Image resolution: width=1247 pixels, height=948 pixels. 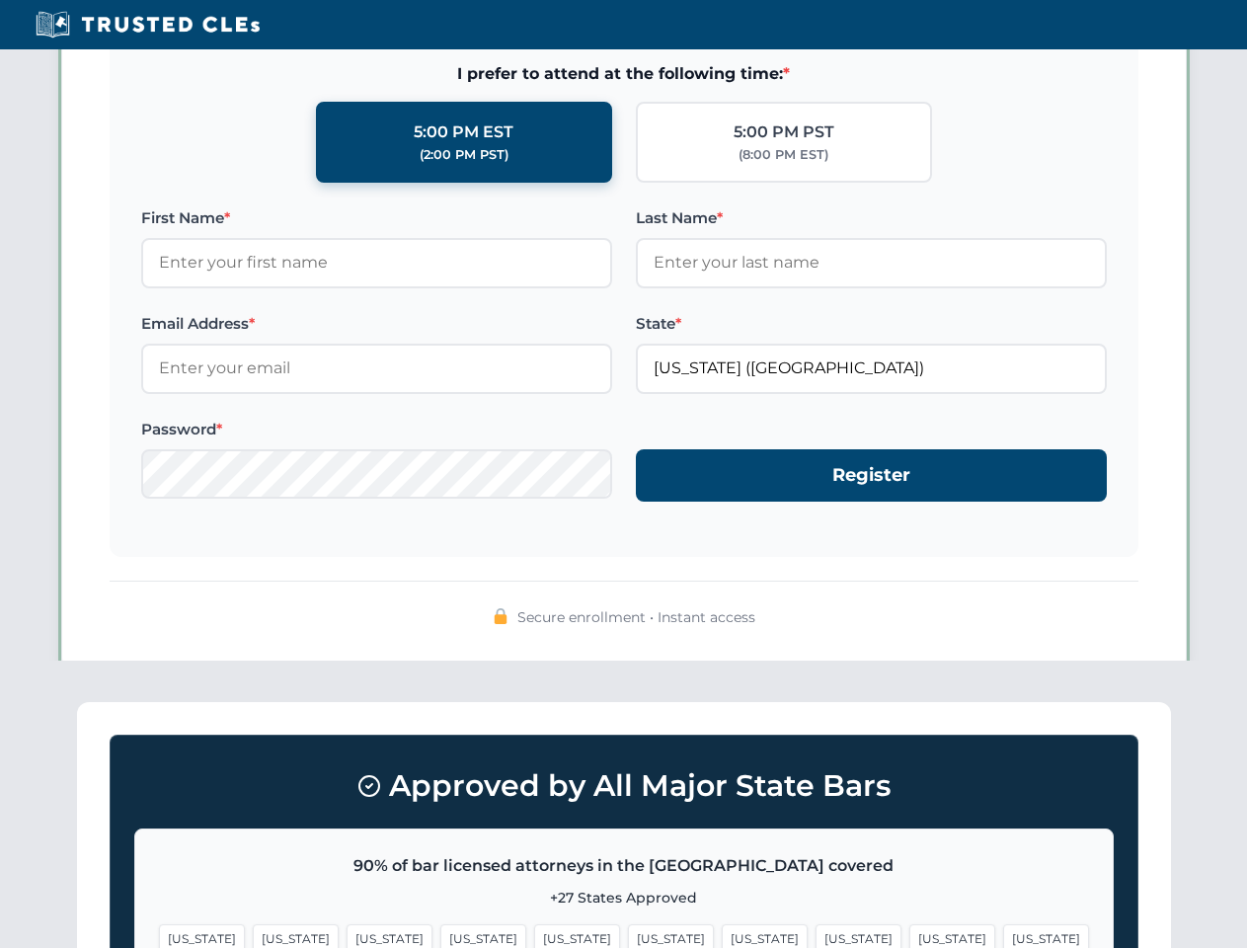 What do you see at coordinates (871, 218) in the screenshot?
I see `label: Last Name` at bounding box center [871, 218].